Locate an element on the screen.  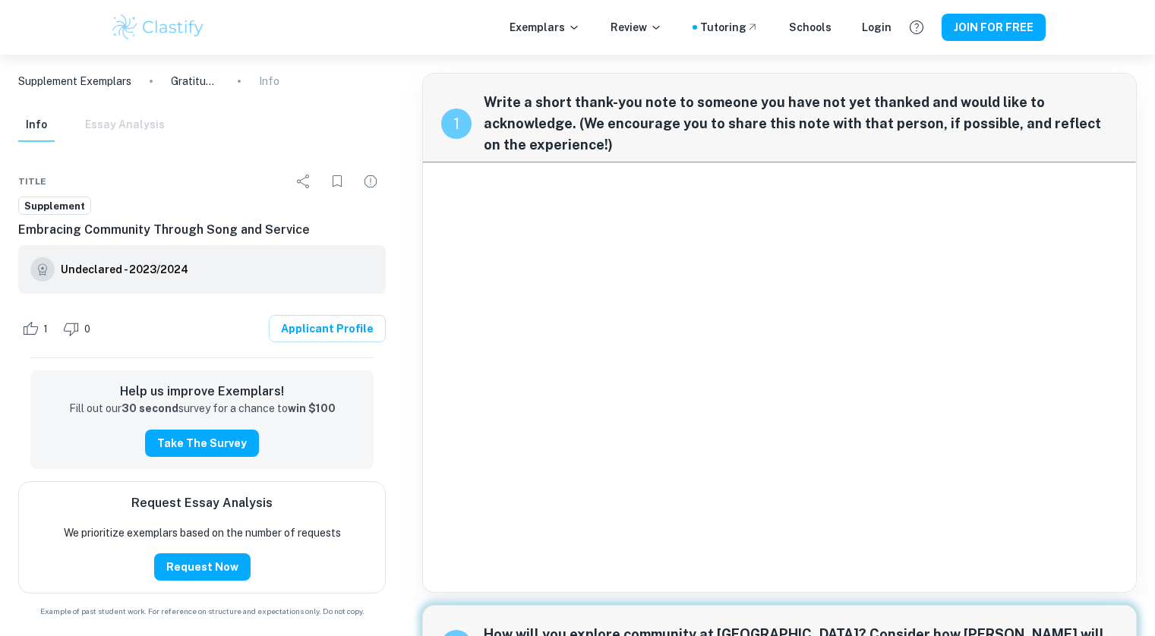
a: Supplement Exemplars is located at coordinates (74, 81).